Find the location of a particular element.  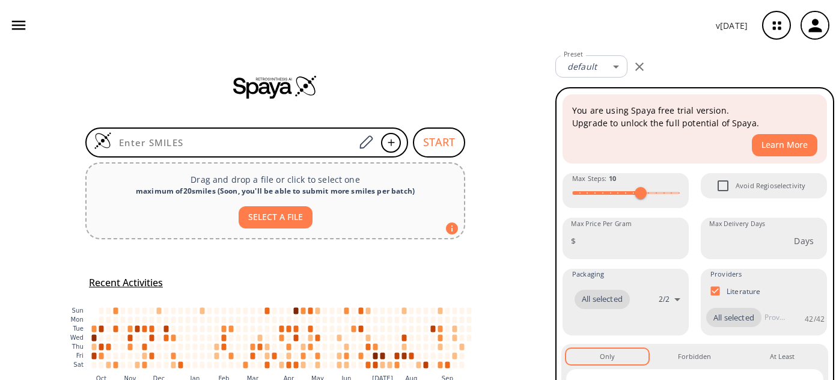

button: START is located at coordinates (439, 142).